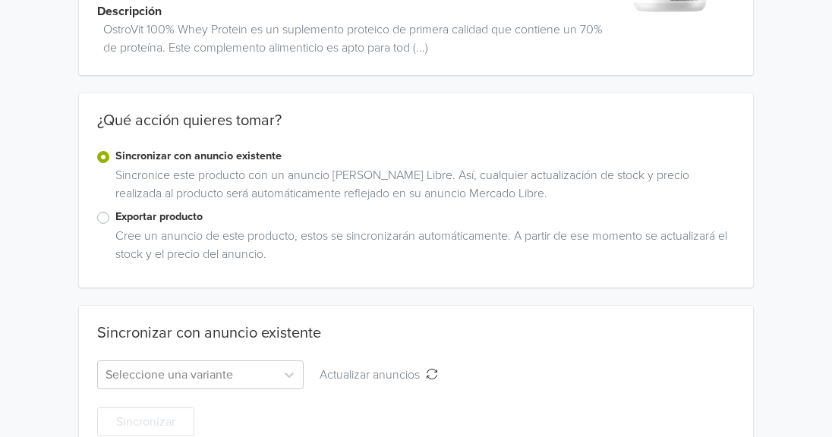 The height and width of the screenshot is (437, 832). Describe the element at coordinates (353, 39) in the screenshot. I see `span: OstroVit 100% Whey Protein es un suplemento proteico de primera calidad que contiene un 70% de pr...` at that location.